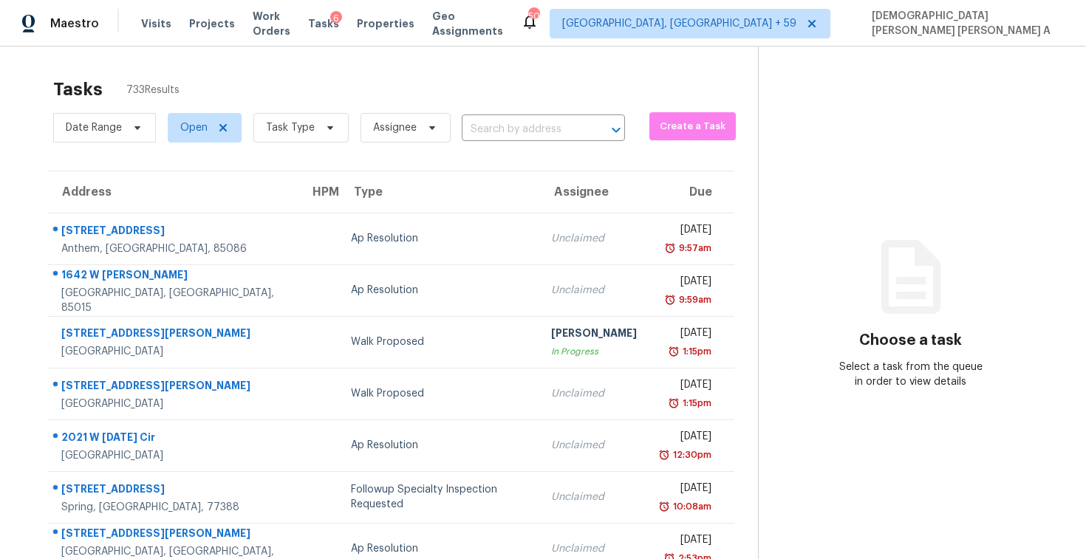 Image resolution: width=1086 pixels, height=559 pixels. I want to click on span: 733 Results, so click(153, 90).